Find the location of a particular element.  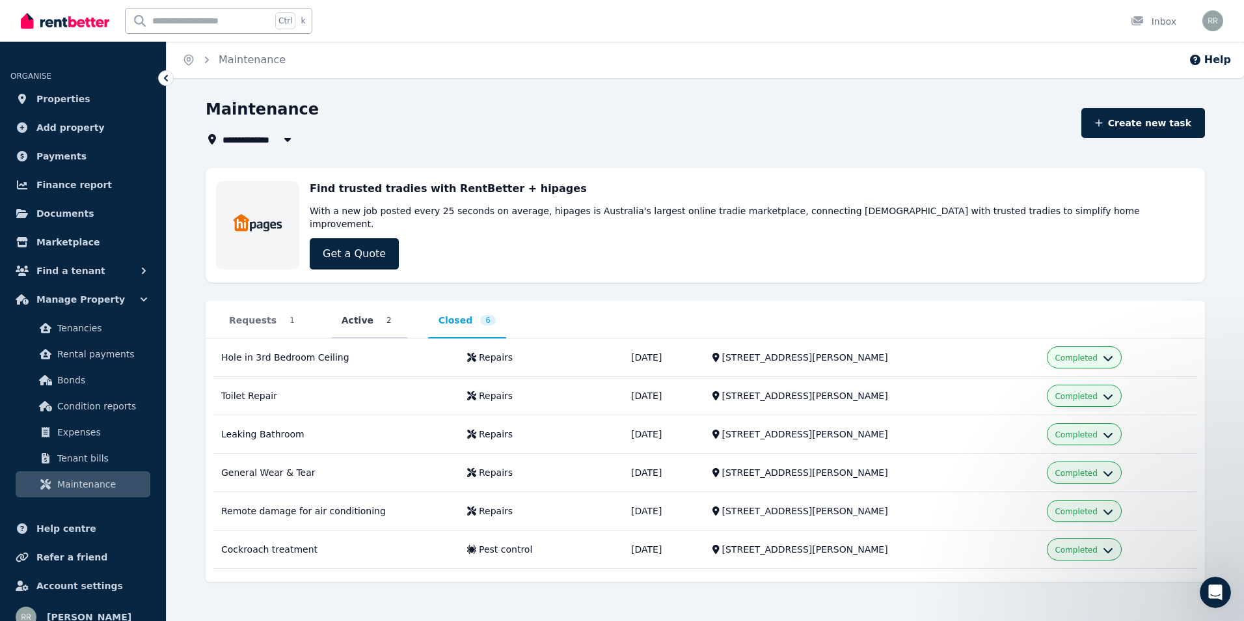

button: Help is located at coordinates (1210, 60).